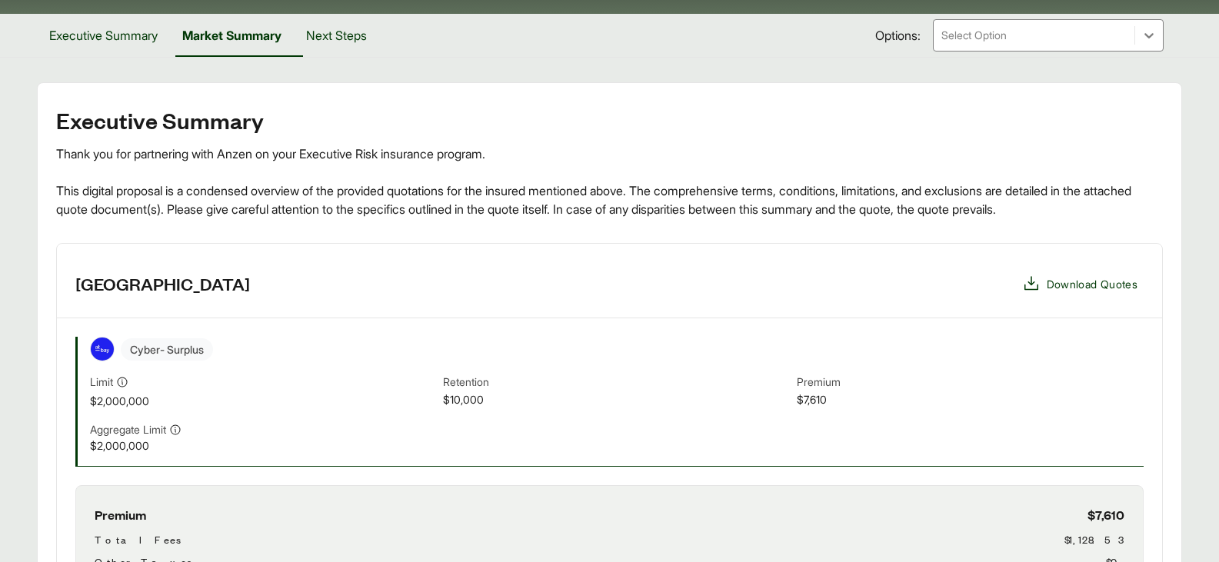  Describe the element at coordinates (898, 35) in the screenshot. I see `span: Options:` at that location.